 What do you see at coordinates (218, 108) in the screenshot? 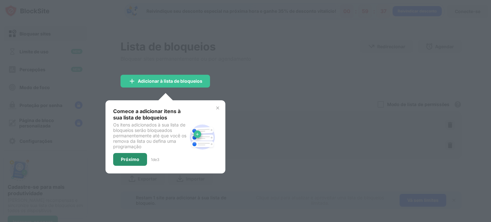
I see `img: x-button.svg` at bounding box center [218, 108].